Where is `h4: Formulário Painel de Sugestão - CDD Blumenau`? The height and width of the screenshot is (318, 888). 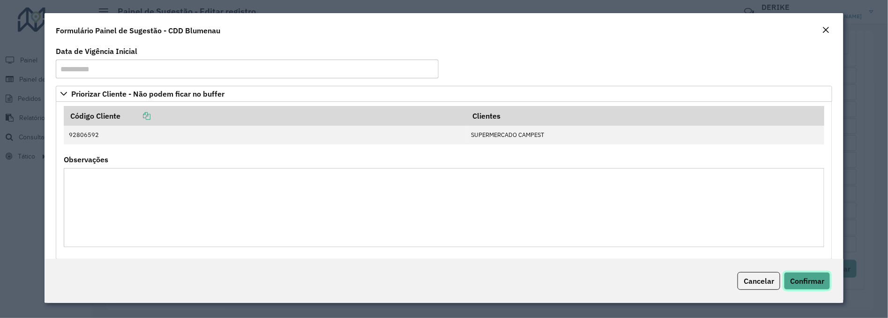
h4: Formulário Painel de Sugestão - CDD Blumenau is located at coordinates (138, 30).